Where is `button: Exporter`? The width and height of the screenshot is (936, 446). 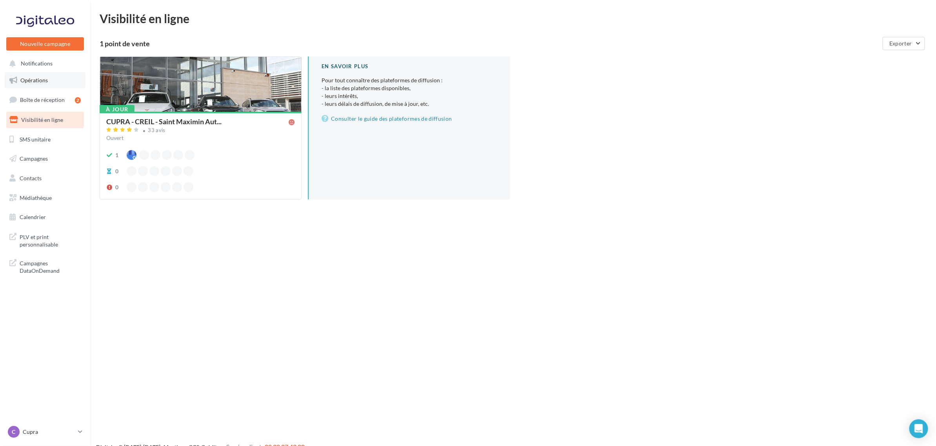
button: Exporter is located at coordinates (904, 44).